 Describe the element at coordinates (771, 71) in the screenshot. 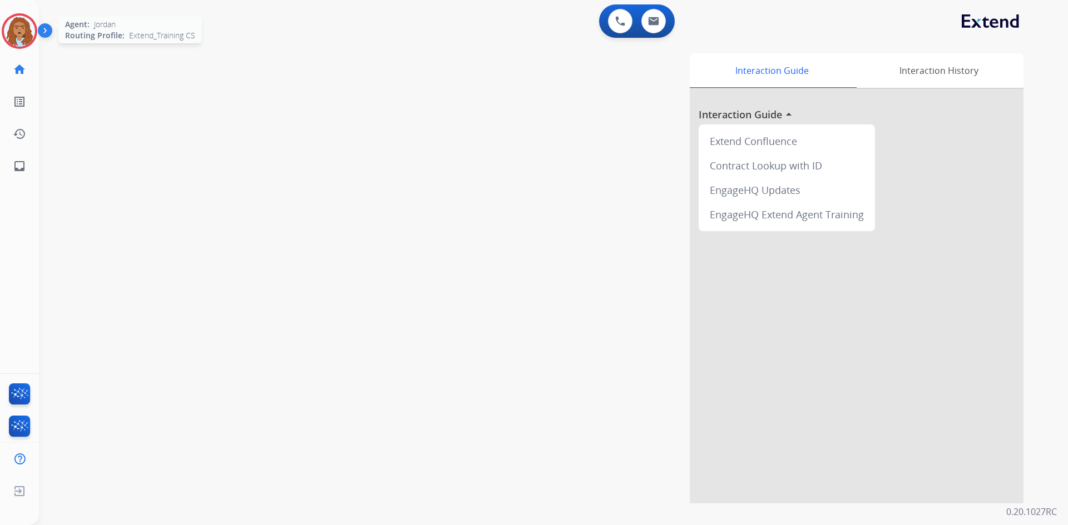

I see `div: Interaction Guide` at that location.